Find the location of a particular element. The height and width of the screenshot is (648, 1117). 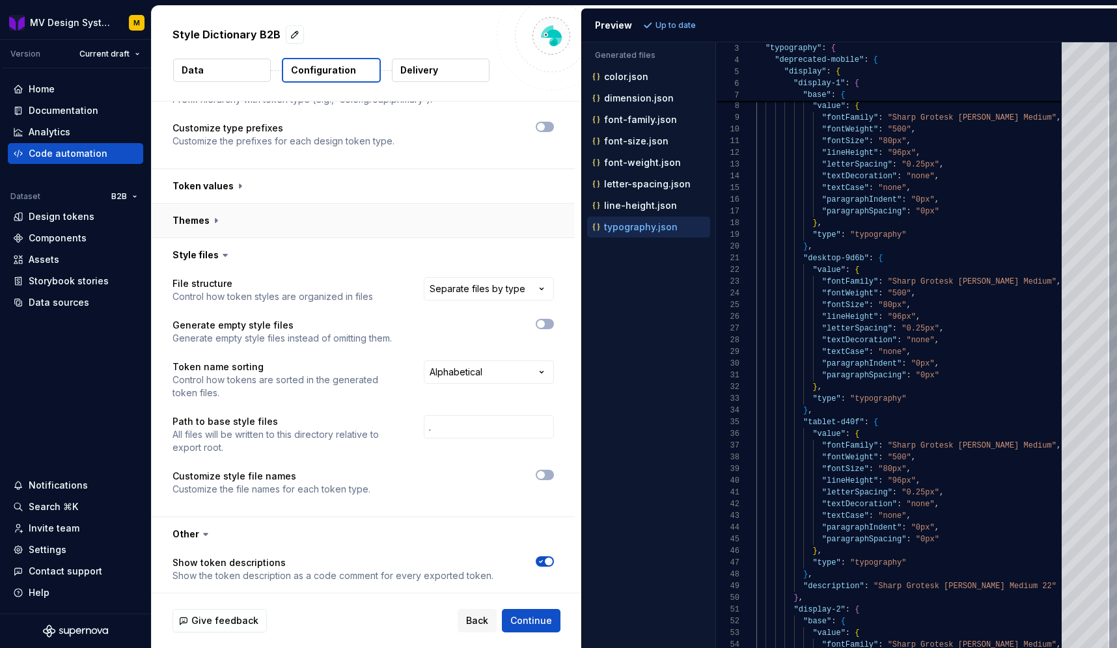

span: "96px" is located at coordinates (901, 153).